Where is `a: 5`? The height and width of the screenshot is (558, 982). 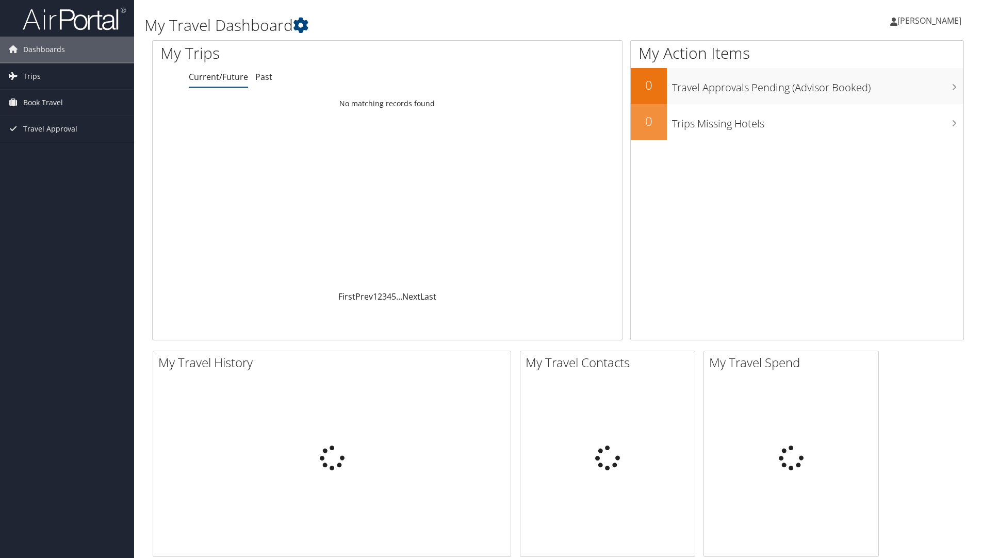
a: 5 is located at coordinates (393, 296).